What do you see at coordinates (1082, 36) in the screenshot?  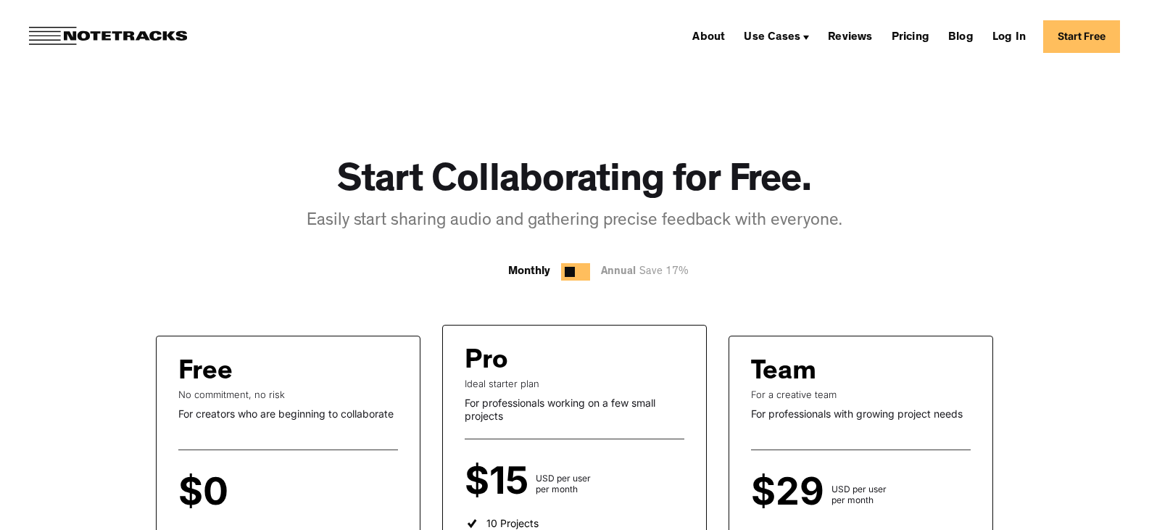 I see `a: Start Free` at bounding box center [1082, 36].